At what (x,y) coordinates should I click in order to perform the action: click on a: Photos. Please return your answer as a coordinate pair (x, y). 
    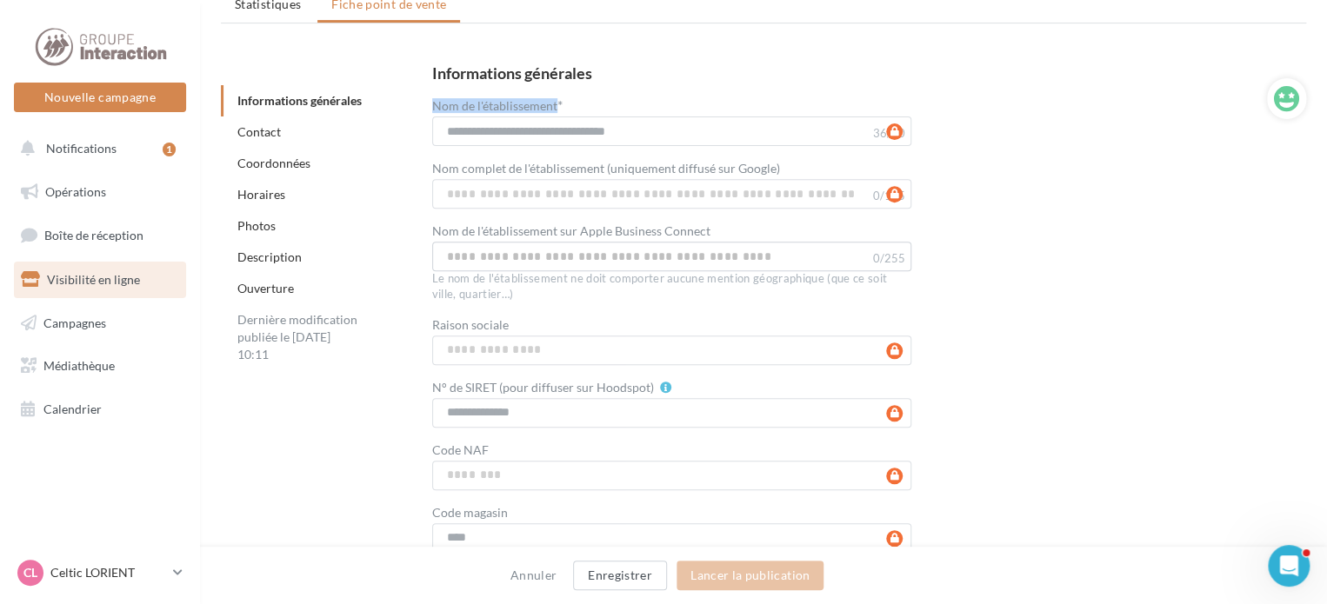
    Looking at the image, I should click on (256, 225).